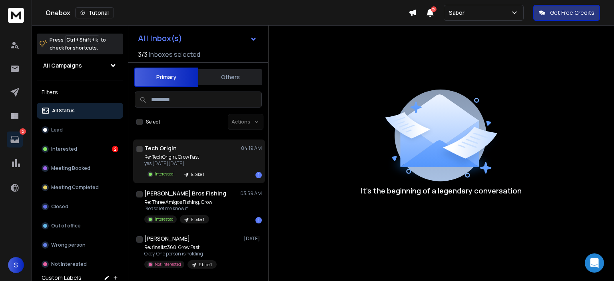  I want to click on h3: Filters, so click(80, 92).